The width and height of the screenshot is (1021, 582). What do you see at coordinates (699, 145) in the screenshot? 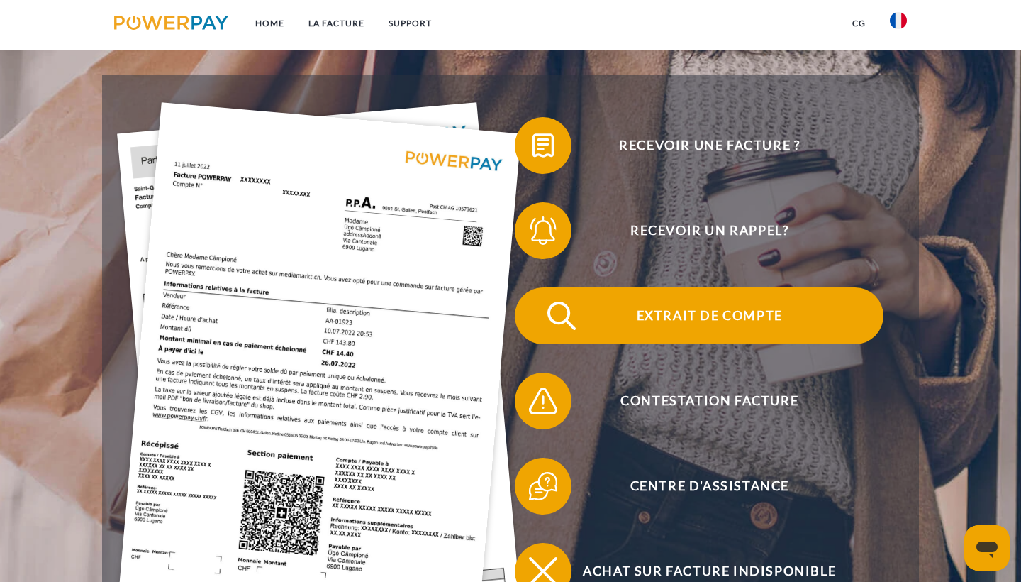
I see `a: Recevoir une facture ?` at bounding box center [699, 145].